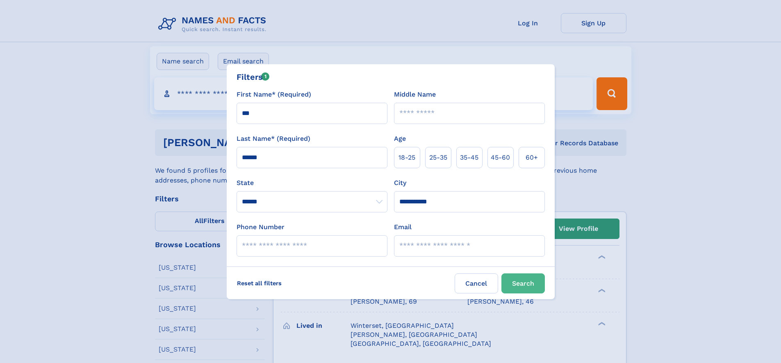 This screenshot has height=363, width=781. Describe the element at coordinates (274, 95) in the screenshot. I see `label: First Name* (Required)` at that location.